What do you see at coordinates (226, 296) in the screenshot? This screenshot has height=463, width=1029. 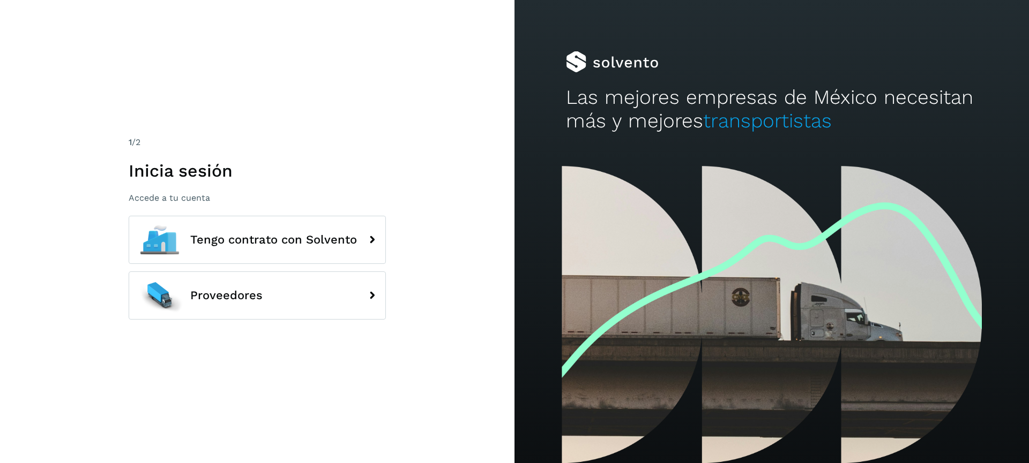 I see `span: Proveedores` at bounding box center [226, 296].